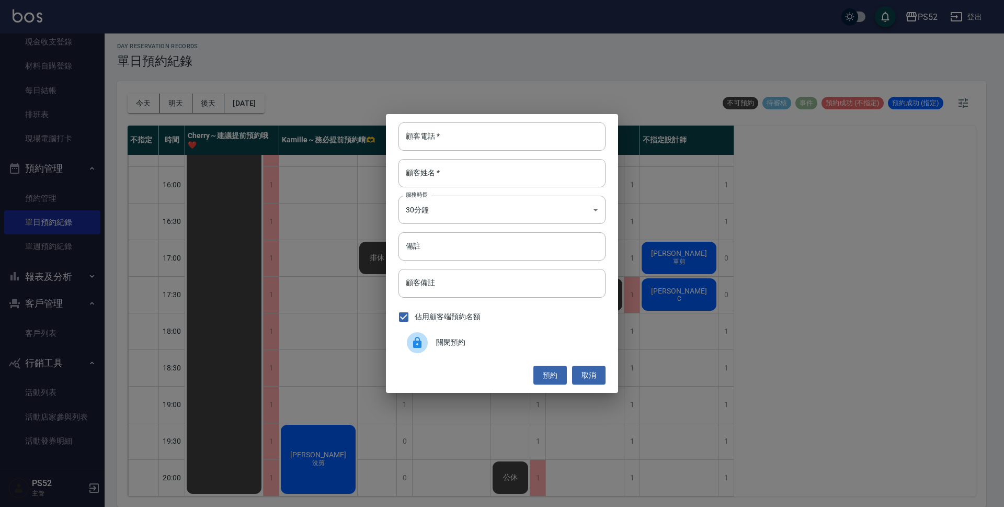  Describe the element at coordinates (517, 342) in the screenshot. I see `span: 關閉預約` at that location.